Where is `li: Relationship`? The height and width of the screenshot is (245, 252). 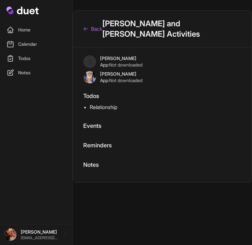 li: Relationship is located at coordinates (166, 107).